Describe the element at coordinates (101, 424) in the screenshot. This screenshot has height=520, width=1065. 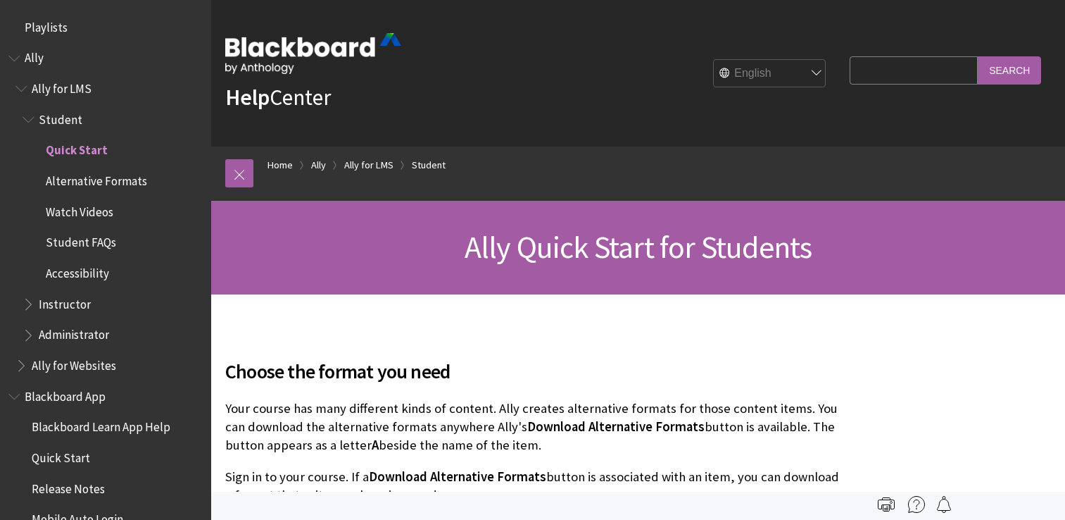
I see `span: Blackboard Learn App Help` at that location.